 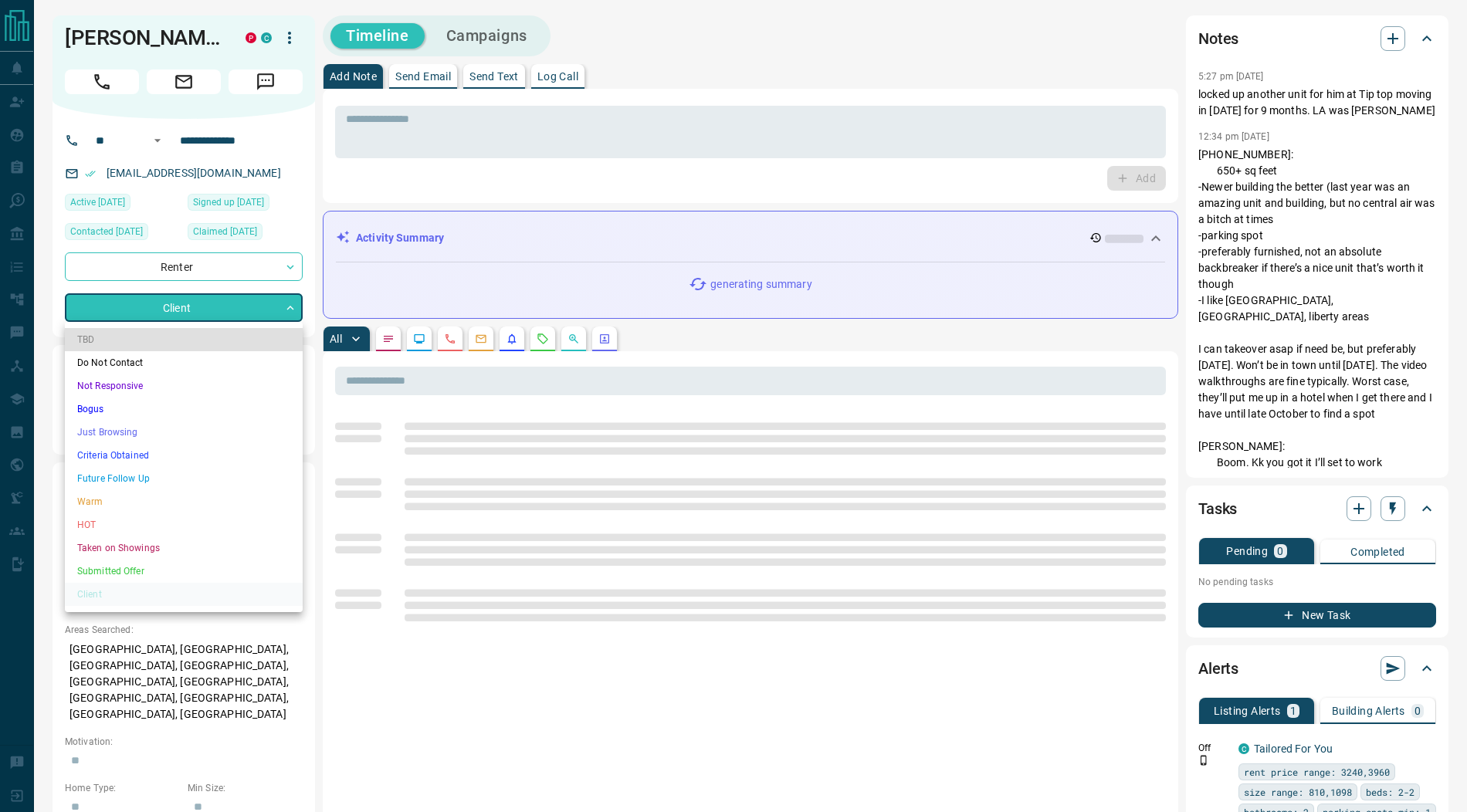 What do you see at coordinates (184, 409) in the screenshot?
I see `li: Bogus` at bounding box center [184, 409].